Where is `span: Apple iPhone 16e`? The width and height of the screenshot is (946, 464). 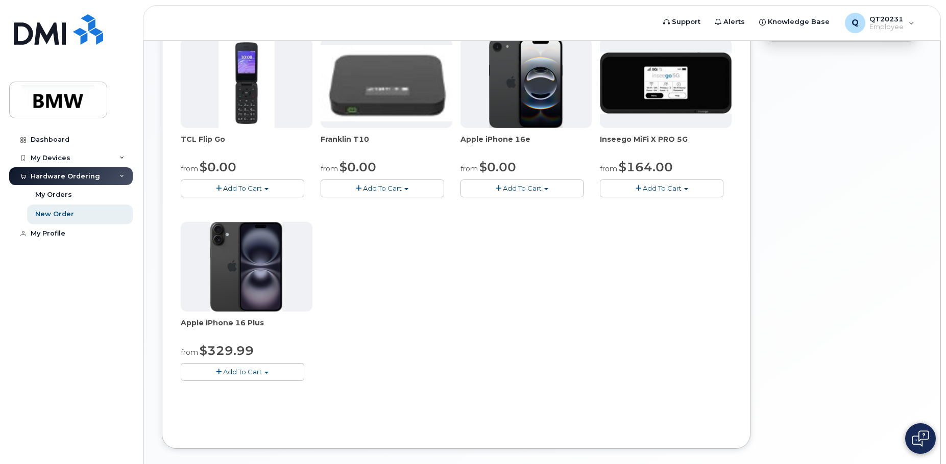
span: Apple iPhone 16e is located at coordinates (526, 144).